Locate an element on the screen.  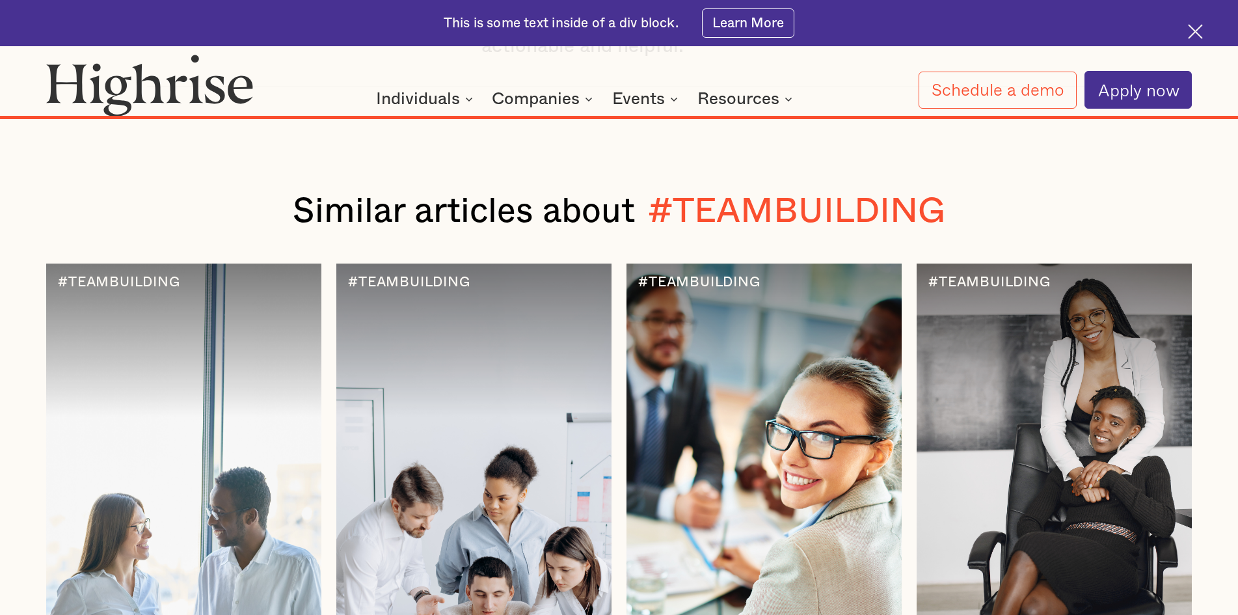
a: Schedule a demo is located at coordinates (998, 90).